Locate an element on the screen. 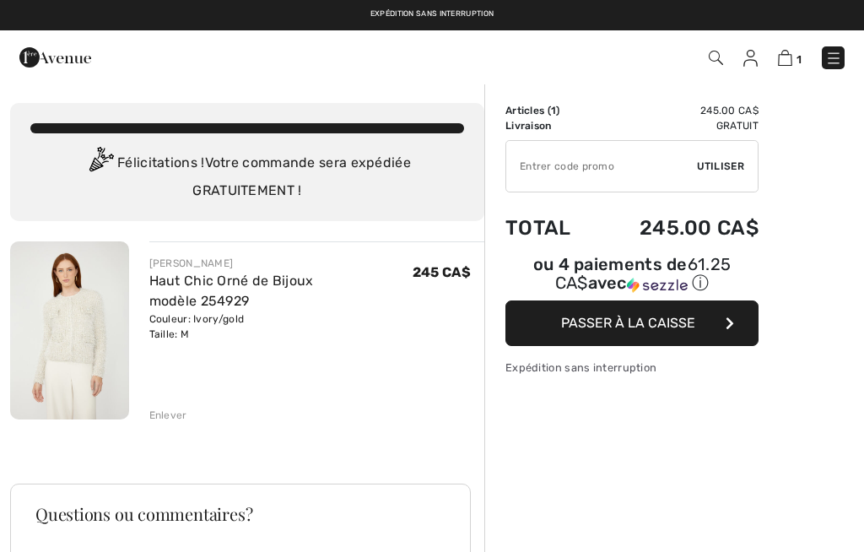  img: Haut Chic Orné de Bijoux modèle 254929 is located at coordinates (69, 330).